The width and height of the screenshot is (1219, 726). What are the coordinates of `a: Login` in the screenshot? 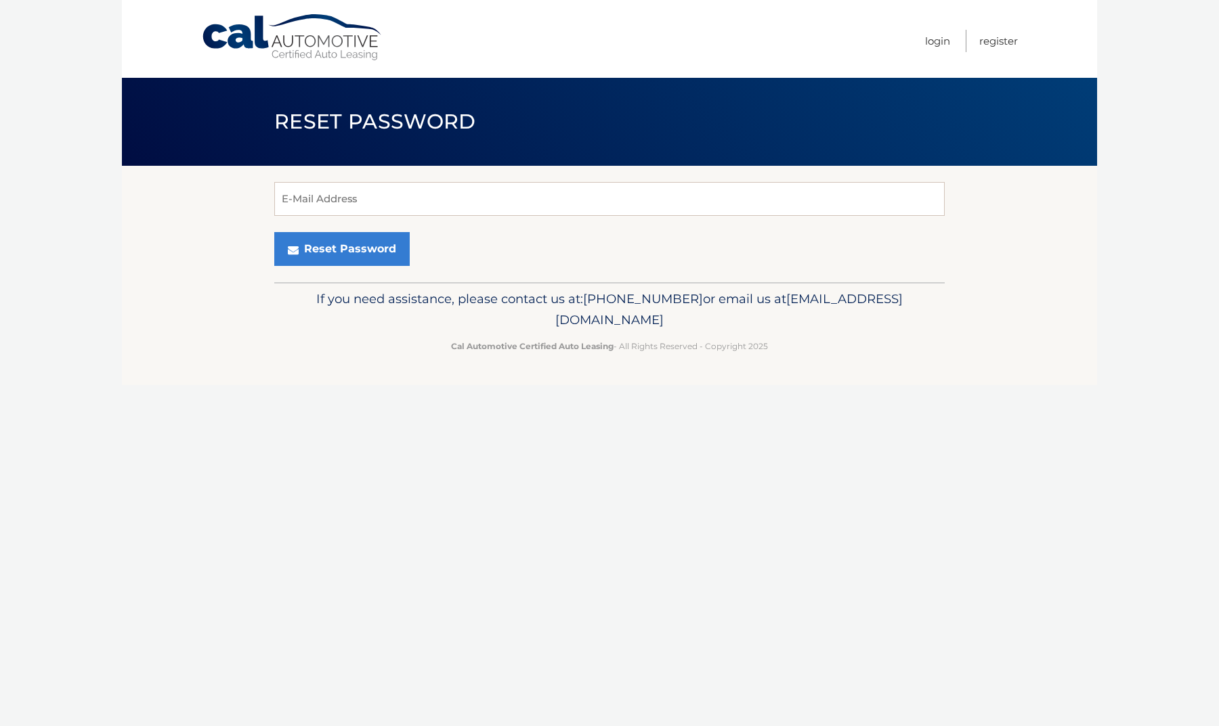 It's located at (937, 41).